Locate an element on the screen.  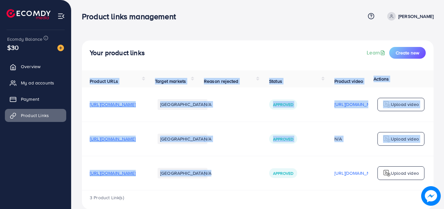
h3: Product links management is located at coordinates (131, 16).